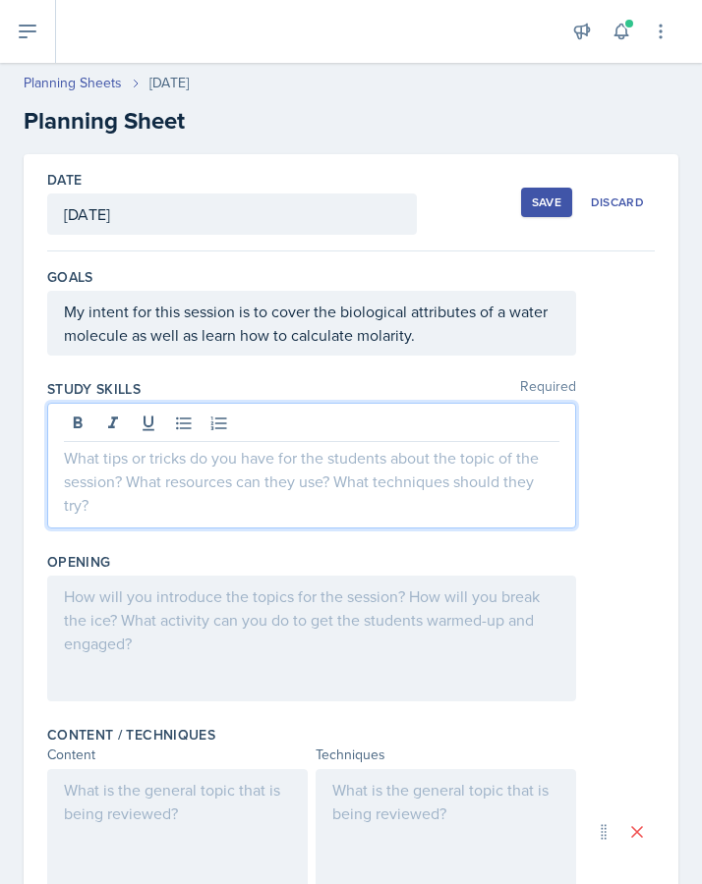  I want to click on div: Save, so click(546, 202).